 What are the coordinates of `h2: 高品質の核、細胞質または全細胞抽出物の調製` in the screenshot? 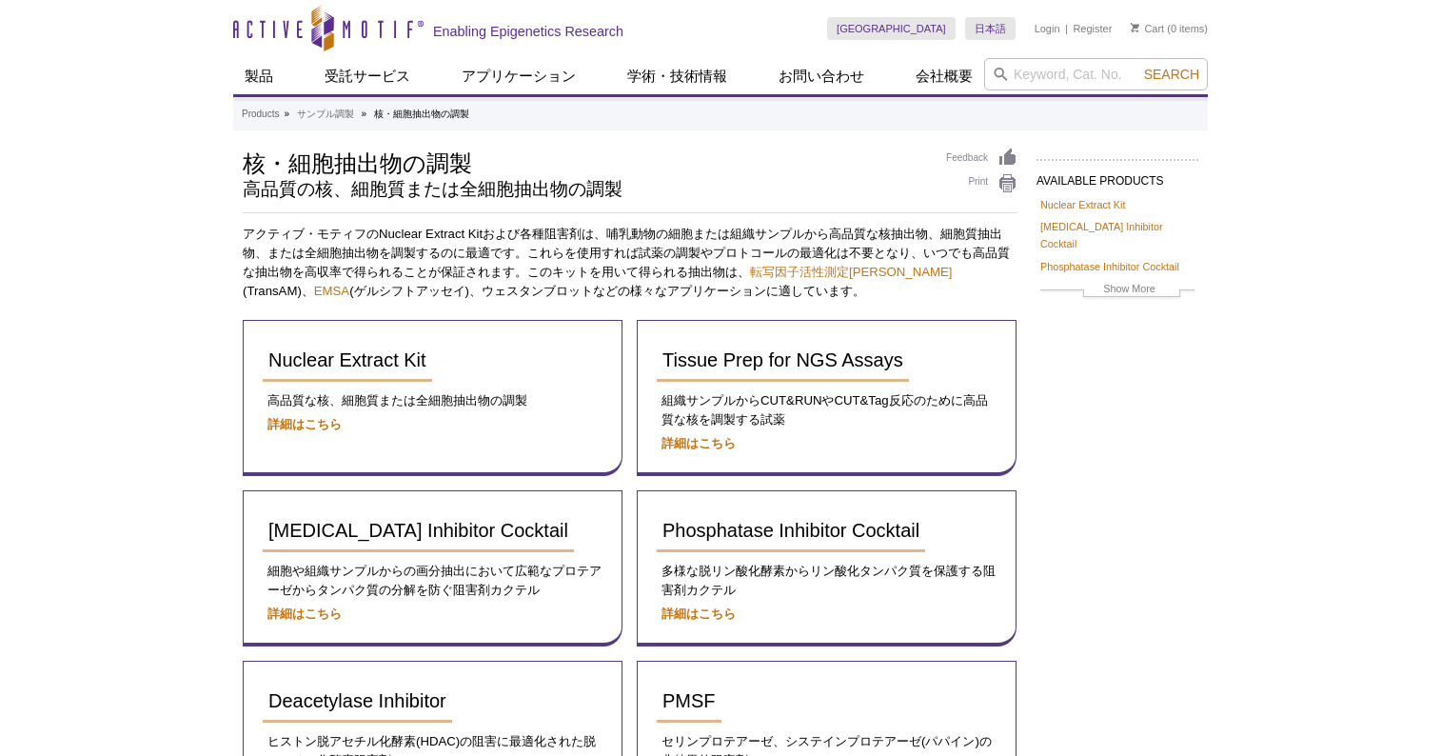 It's located at (585, 189).